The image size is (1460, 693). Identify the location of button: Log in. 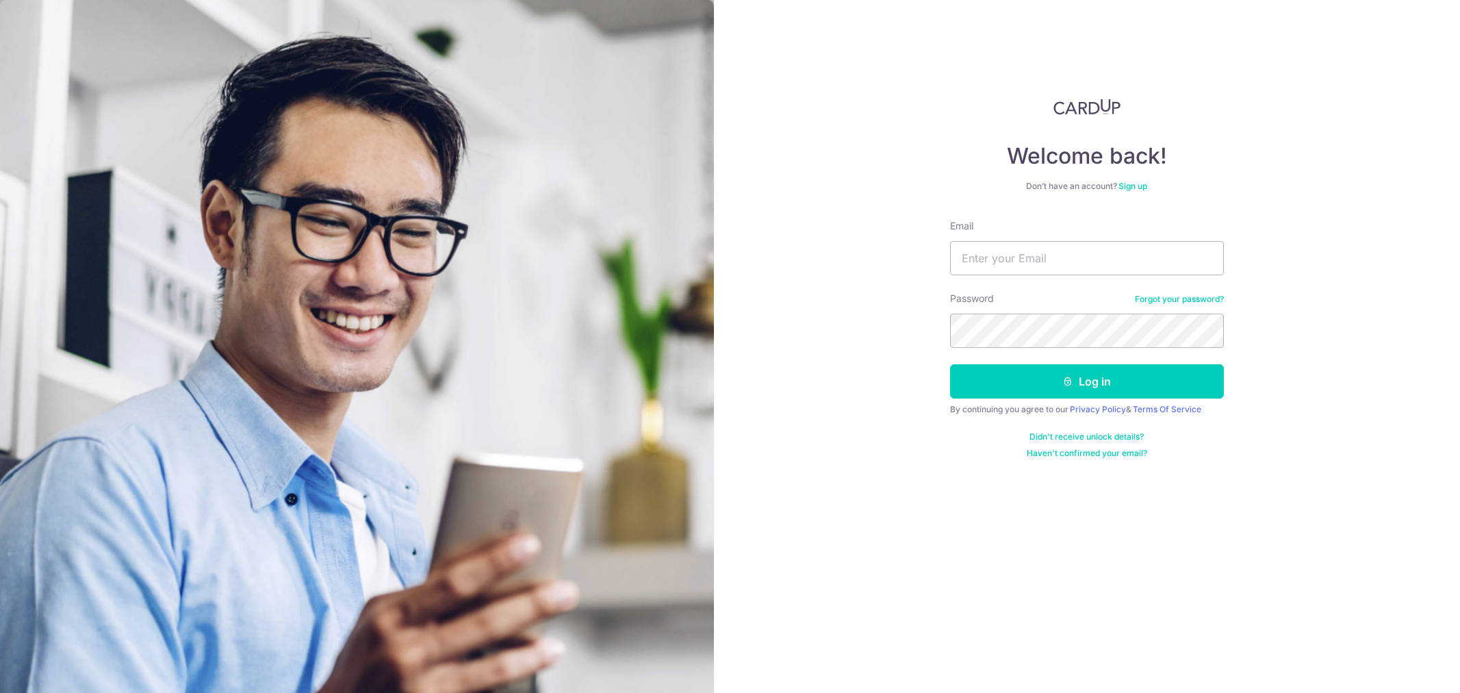
(1087, 381).